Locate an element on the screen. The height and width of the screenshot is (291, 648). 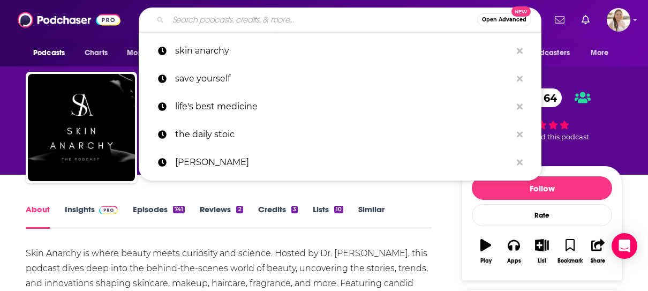
a: About is located at coordinates (37, 216).